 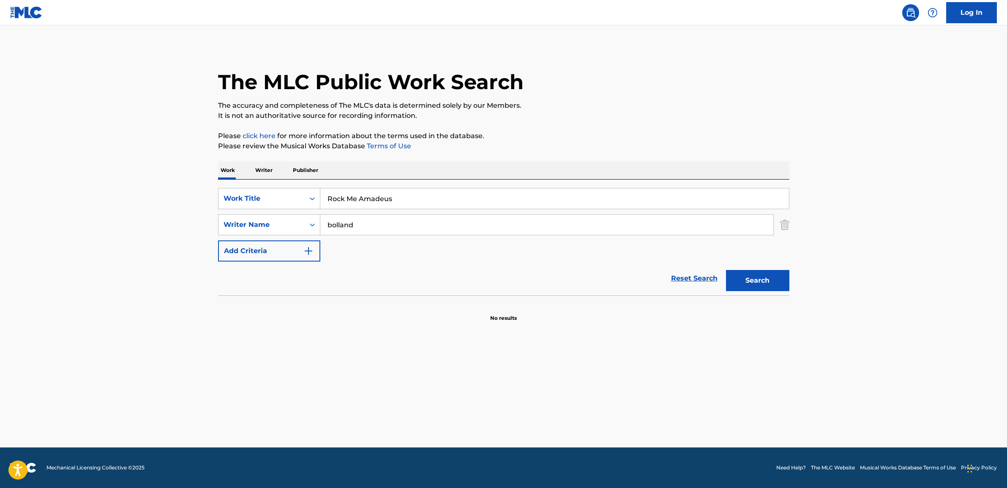 I want to click on p: Work, so click(x=228, y=170).